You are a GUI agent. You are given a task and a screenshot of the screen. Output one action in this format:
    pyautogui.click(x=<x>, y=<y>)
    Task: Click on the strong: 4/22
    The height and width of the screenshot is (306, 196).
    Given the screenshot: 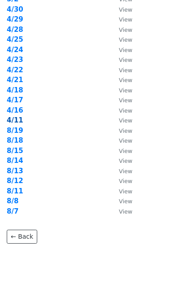 What is the action you would take?
    pyautogui.click(x=15, y=70)
    